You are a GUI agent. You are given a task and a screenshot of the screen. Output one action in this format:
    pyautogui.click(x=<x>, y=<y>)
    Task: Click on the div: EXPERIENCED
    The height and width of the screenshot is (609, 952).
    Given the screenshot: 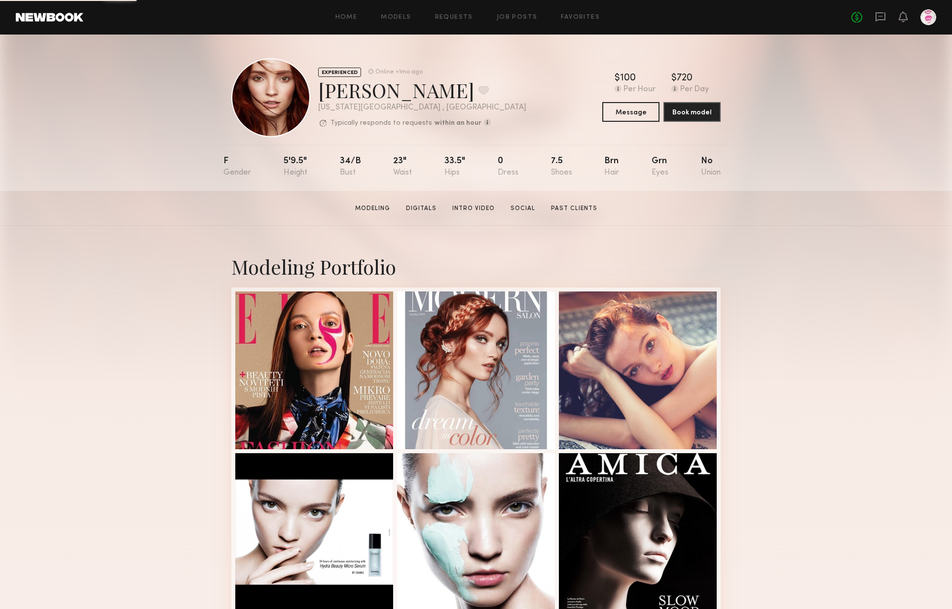 What is the action you would take?
    pyautogui.click(x=340, y=72)
    